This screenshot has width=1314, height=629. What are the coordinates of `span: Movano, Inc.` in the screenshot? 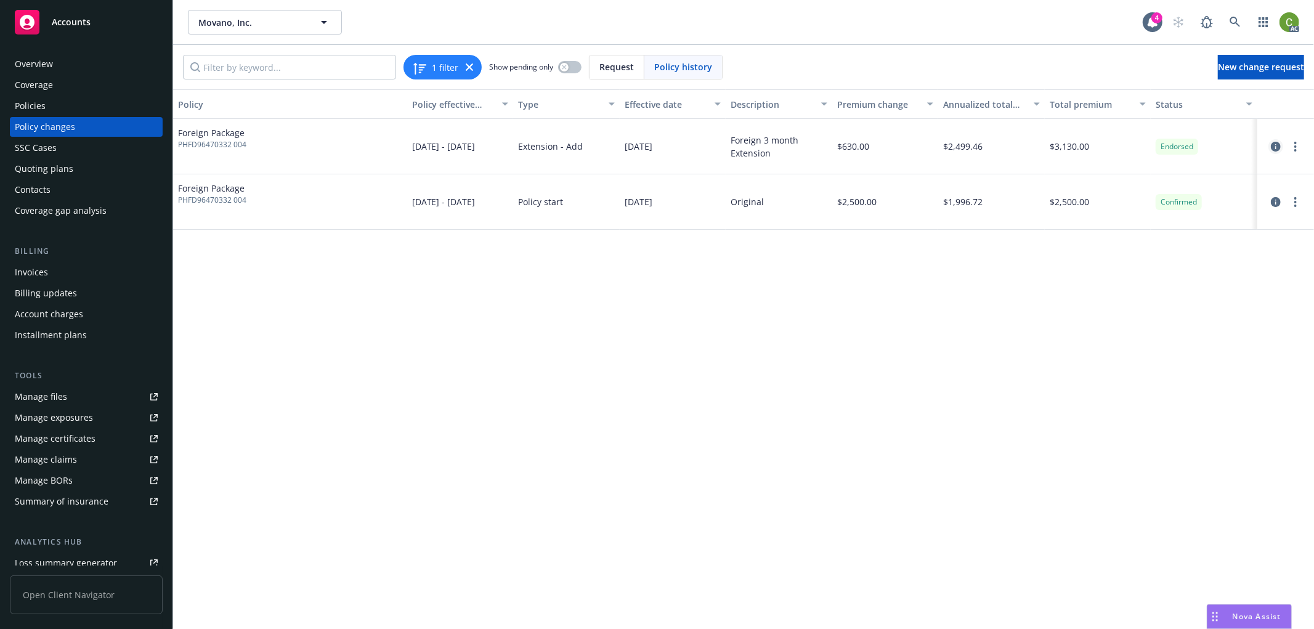 It's located at (251, 22).